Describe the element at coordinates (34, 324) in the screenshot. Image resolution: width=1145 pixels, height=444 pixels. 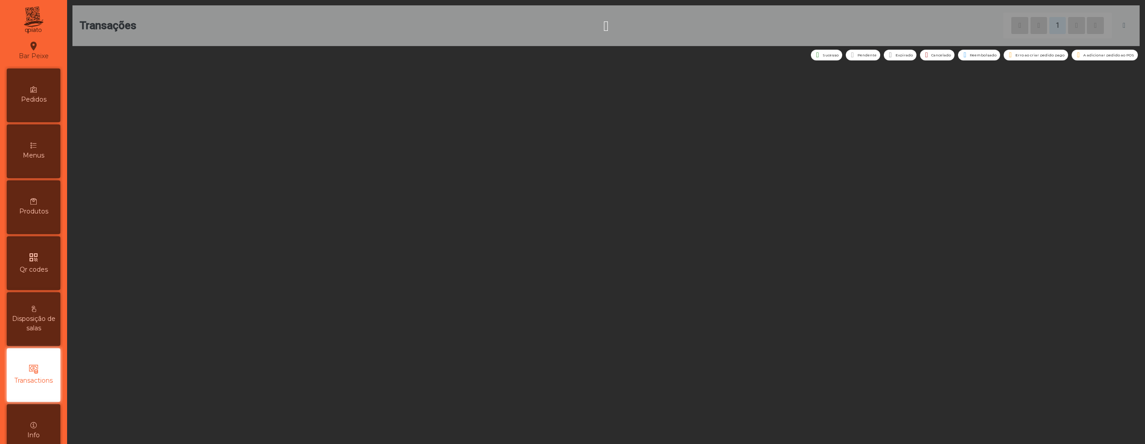
I see `span: Disposição de salas` at that location.